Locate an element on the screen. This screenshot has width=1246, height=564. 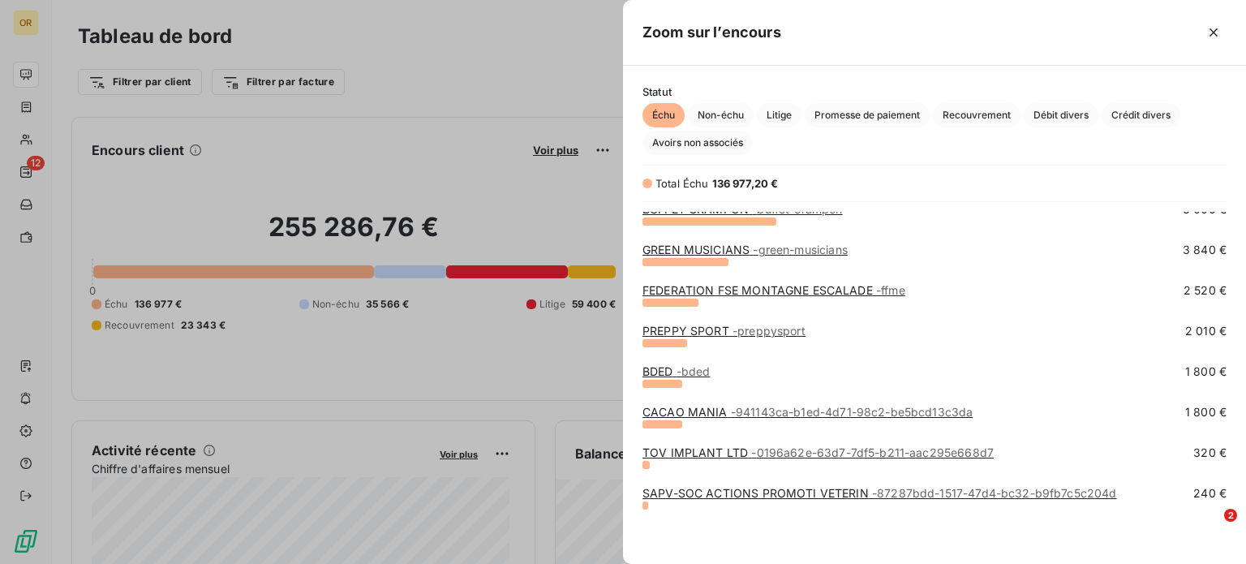
span: - 941143ca-b1ed-4d71-98c2-be5bcd13c3da is located at coordinates (852, 411).